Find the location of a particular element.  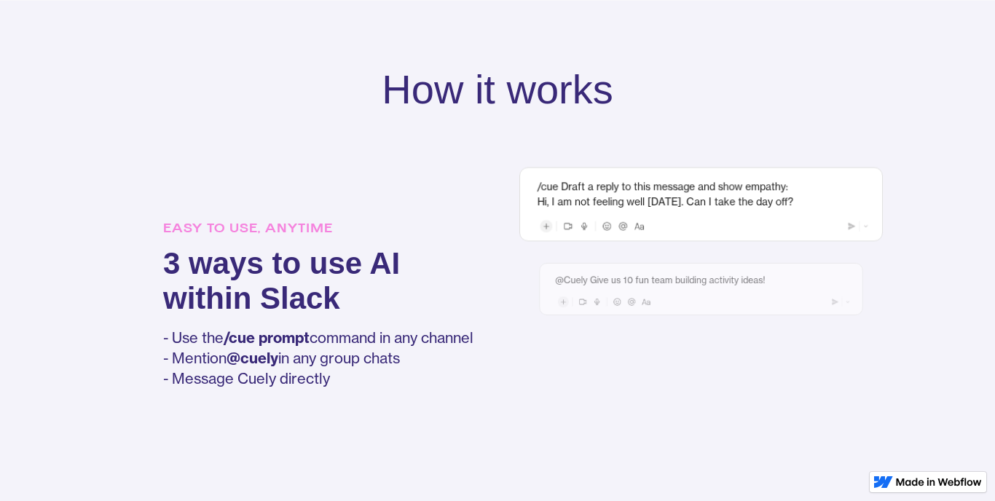

h5: EASY TO USE, ANYTIME is located at coordinates (318, 229).